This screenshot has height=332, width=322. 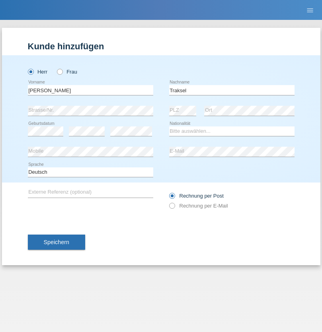 What do you see at coordinates (310, 10) in the screenshot?
I see `i: menu` at bounding box center [310, 10].